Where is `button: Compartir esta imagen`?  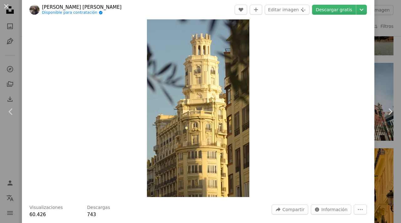 button: Compartir esta imagen is located at coordinates (290, 210).